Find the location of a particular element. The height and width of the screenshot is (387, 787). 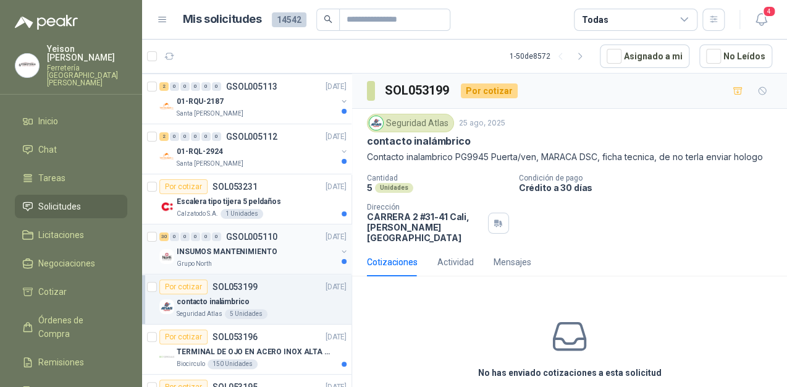

a: Licitaciones is located at coordinates (71, 235).